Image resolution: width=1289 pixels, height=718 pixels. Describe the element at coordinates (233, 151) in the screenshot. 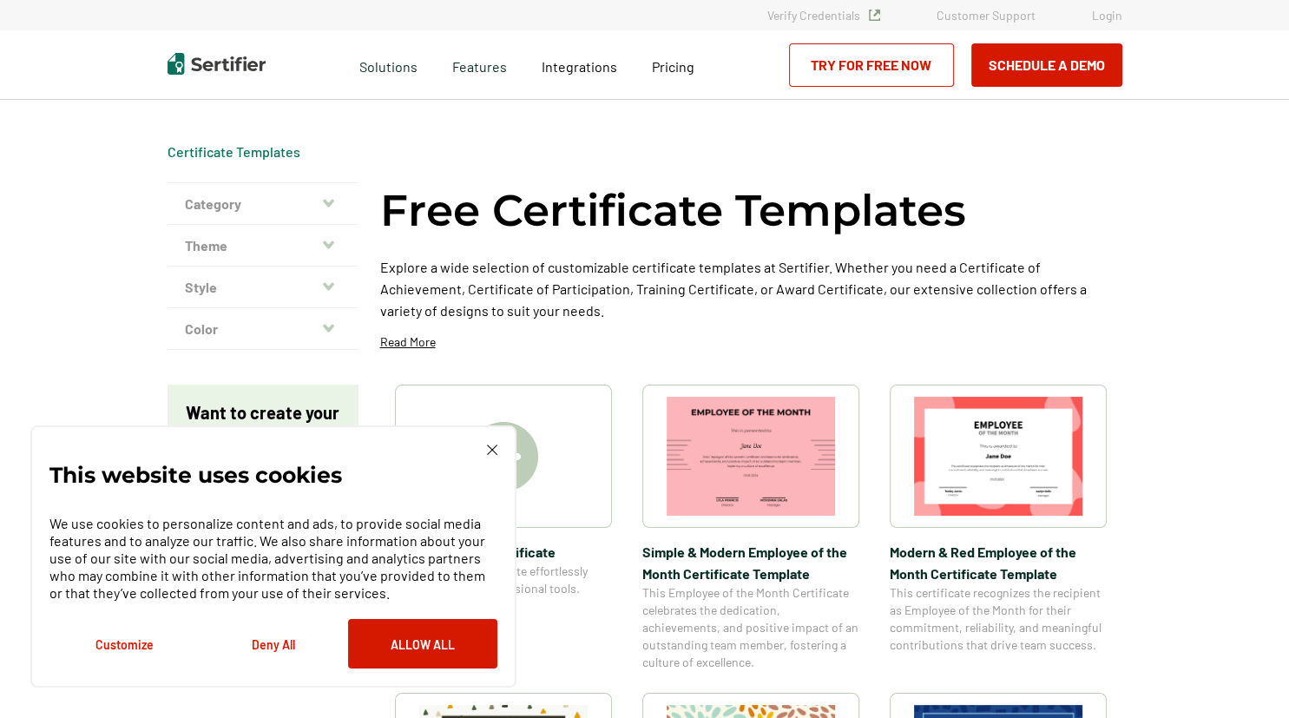

I see `a: Certificate Templates` at that location.